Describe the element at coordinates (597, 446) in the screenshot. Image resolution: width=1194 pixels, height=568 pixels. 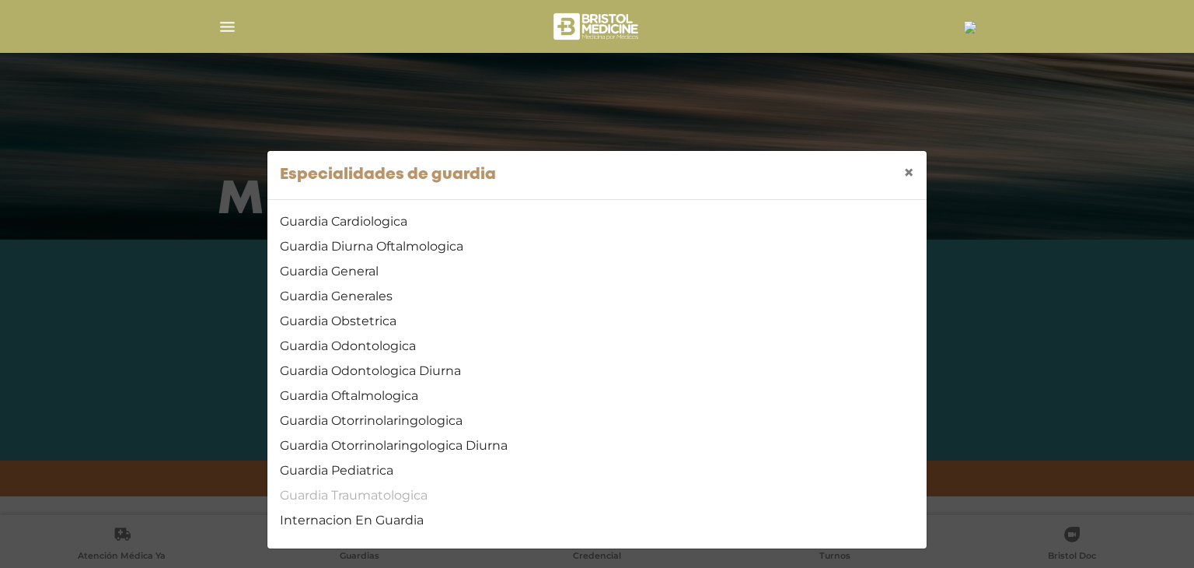
I see `a: Guardia Otorrinolaringologica Diurna` at that location.